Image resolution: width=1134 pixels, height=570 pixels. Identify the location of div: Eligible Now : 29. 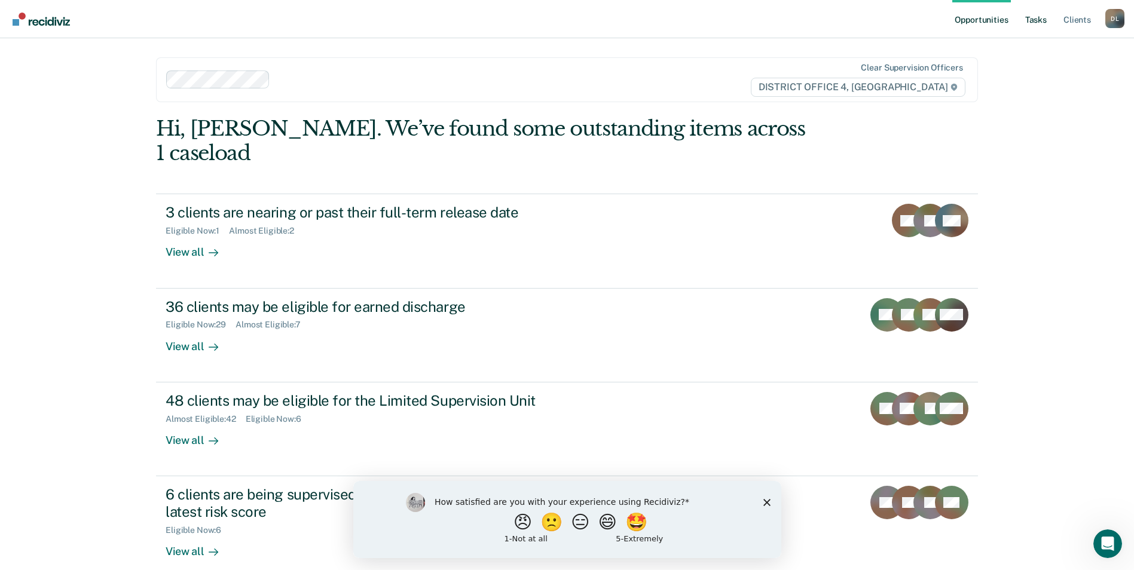
(200, 325).